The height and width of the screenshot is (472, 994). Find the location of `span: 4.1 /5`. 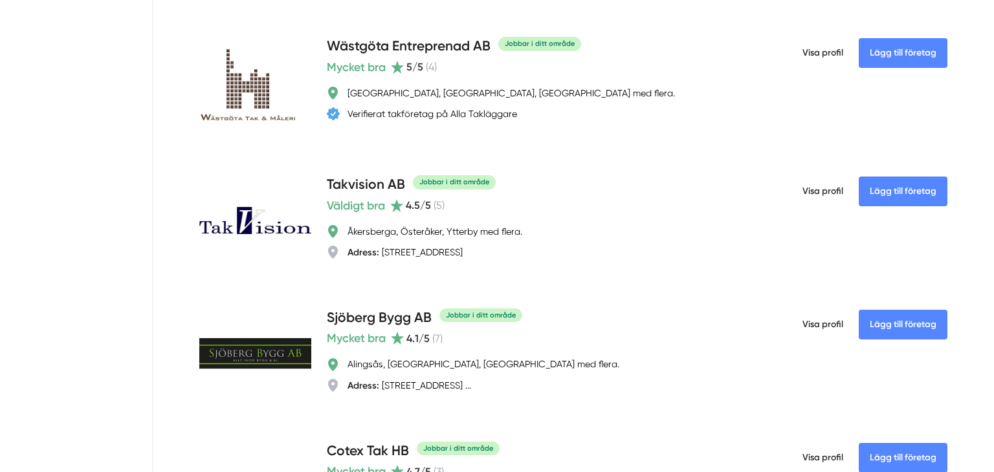

span: 4.1 /5 is located at coordinates (418, 338).